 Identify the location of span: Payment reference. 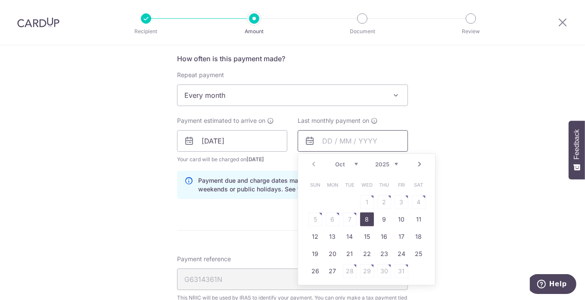
(204, 259).